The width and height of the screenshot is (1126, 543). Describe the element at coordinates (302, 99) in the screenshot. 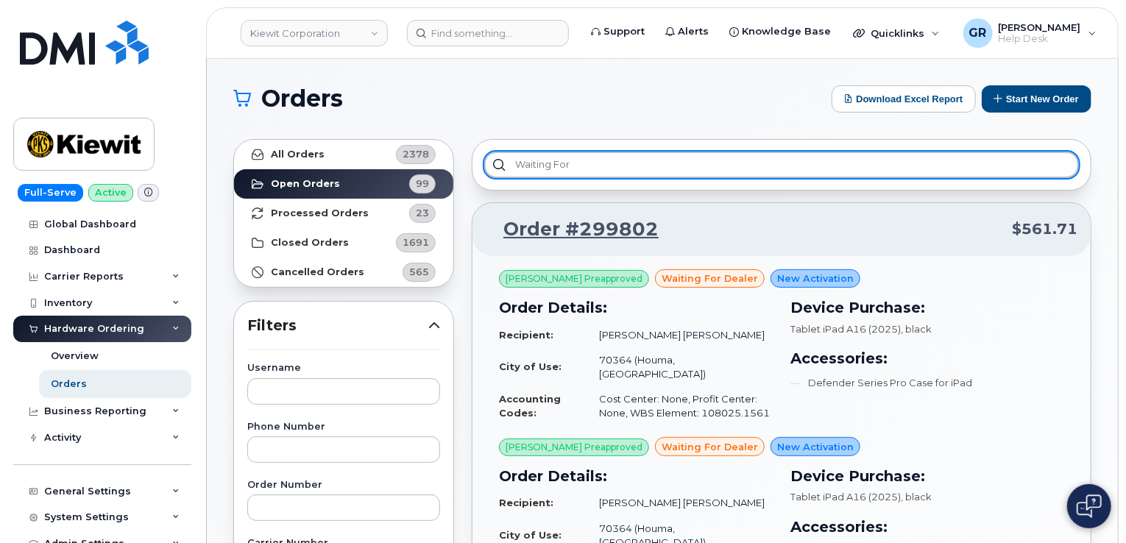

I see `span: Orders` at that location.